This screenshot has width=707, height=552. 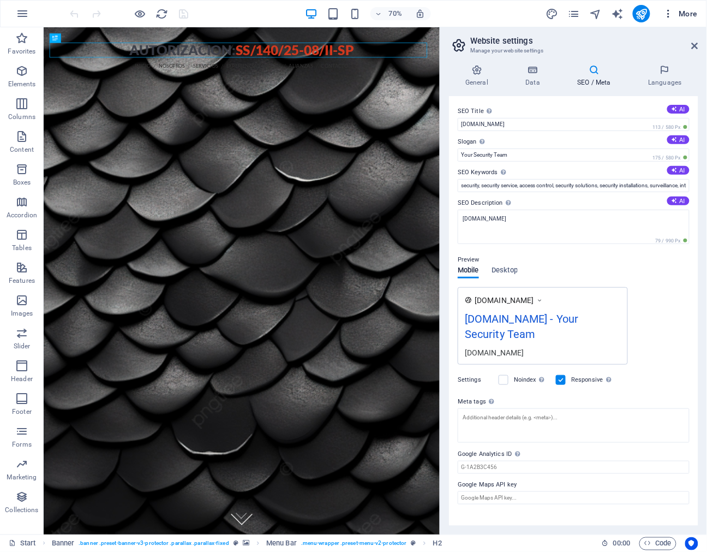 I want to click on i: Publish, so click(x=641, y=14).